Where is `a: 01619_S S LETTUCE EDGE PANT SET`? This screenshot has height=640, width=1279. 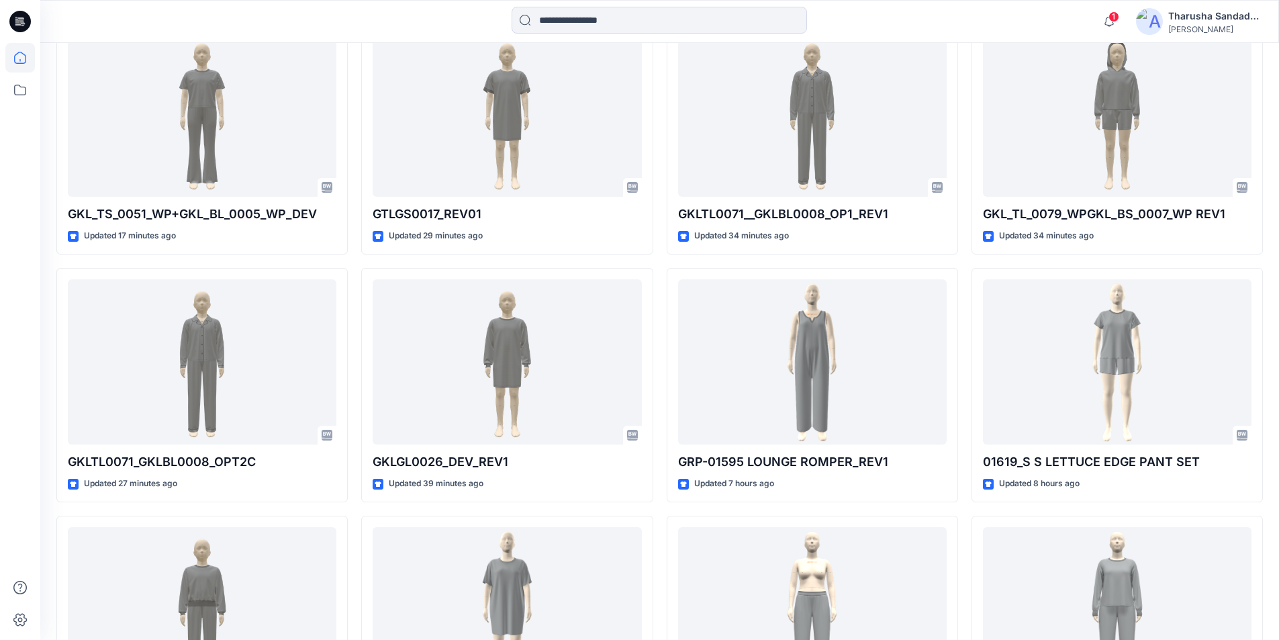
a: 01619_S S LETTUCE EDGE PANT SET is located at coordinates (1117, 362).